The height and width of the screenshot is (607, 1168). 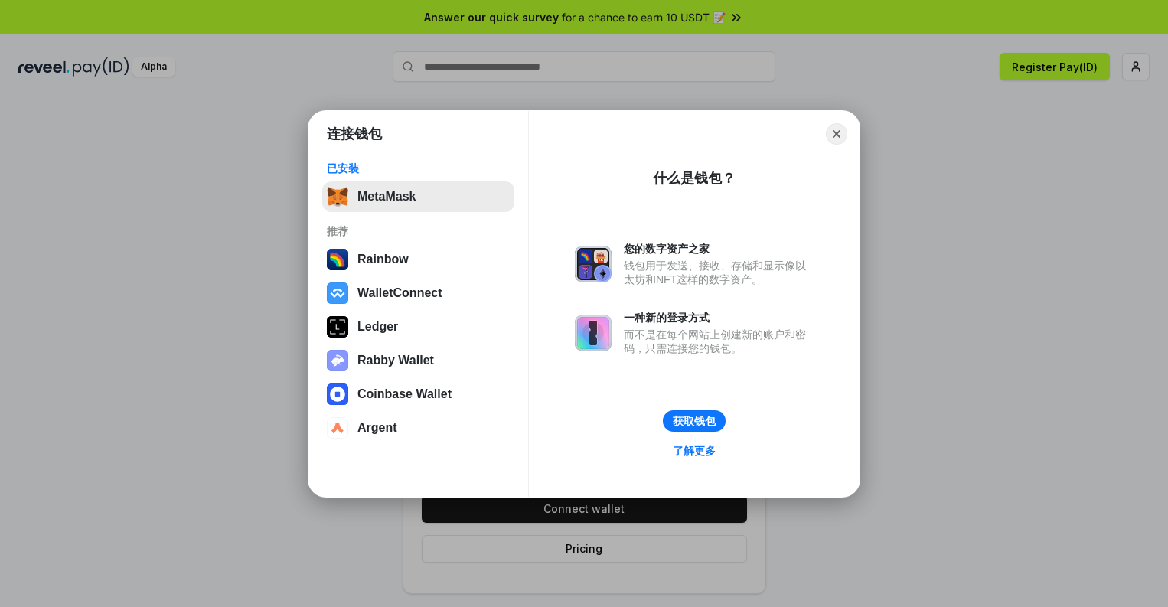 What do you see at coordinates (836, 134) in the screenshot?
I see `button: Close` at bounding box center [836, 134].